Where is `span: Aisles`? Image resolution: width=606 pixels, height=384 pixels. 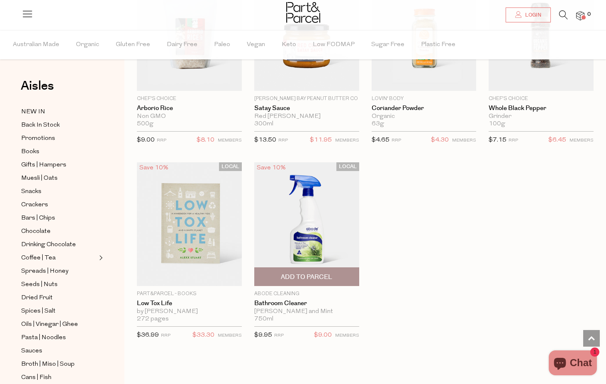 span: Aisles is located at coordinates (37, 86).